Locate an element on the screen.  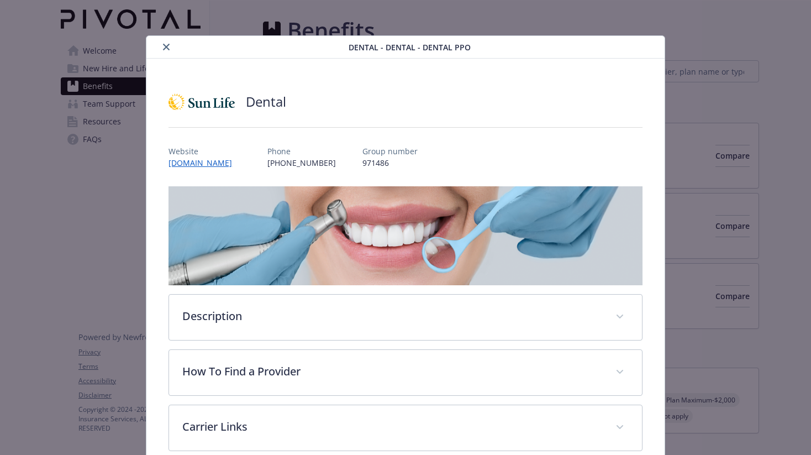
button: close is located at coordinates (166, 47).